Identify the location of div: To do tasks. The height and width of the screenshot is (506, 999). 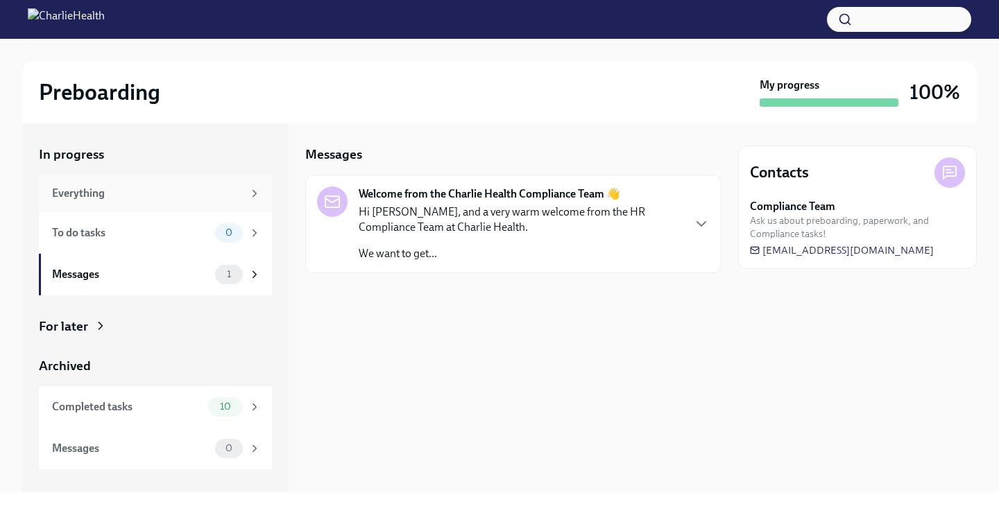
(130, 233).